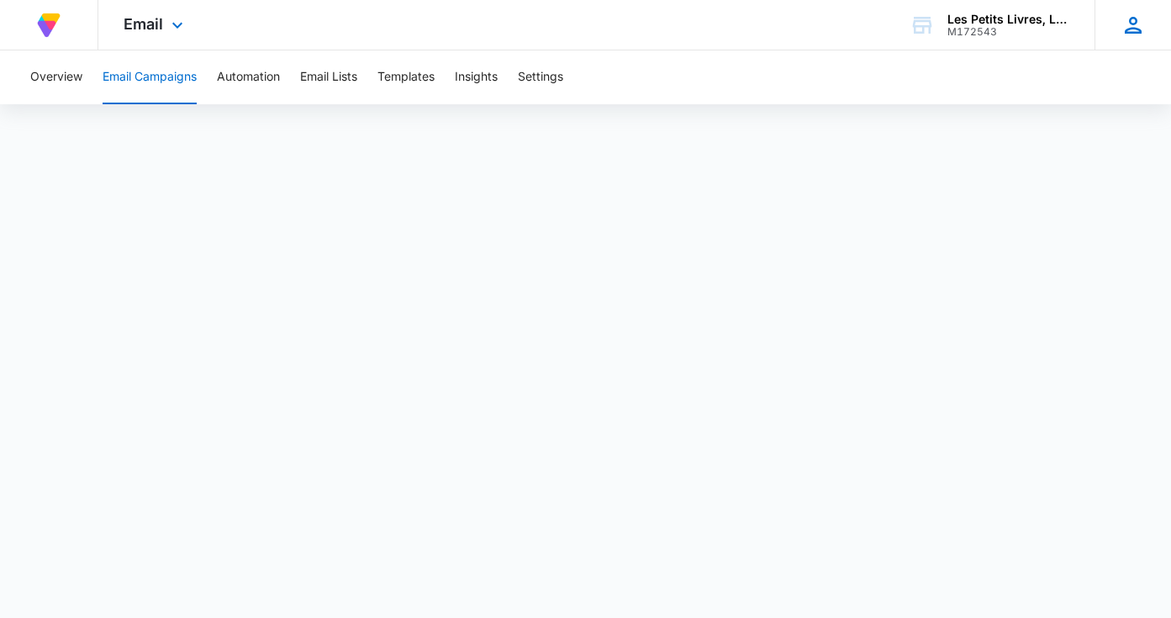 This screenshot has height=618, width=1171. What do you see at coordinates (329, 77) in the screenshot?
I see `button: Email Lists` at bounding box center [329, 77].